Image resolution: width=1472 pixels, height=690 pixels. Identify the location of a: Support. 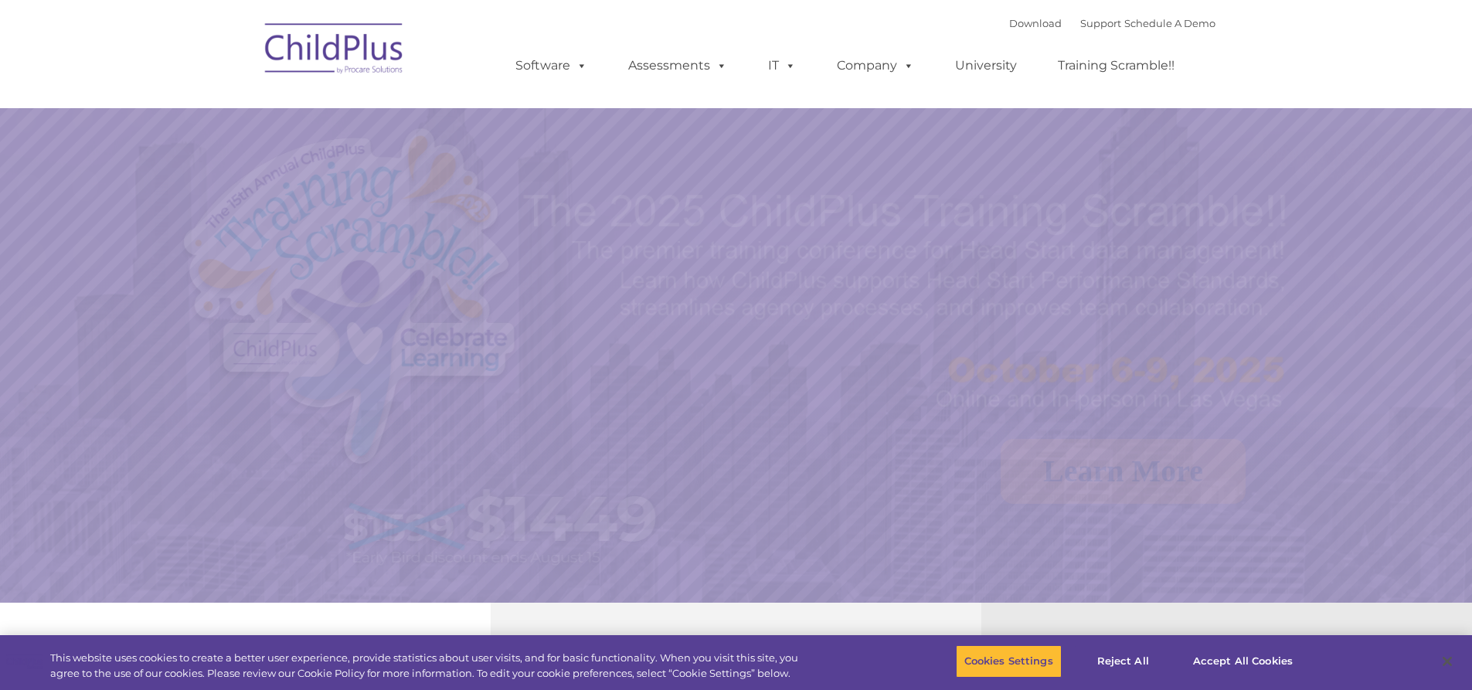
(1100, 23).